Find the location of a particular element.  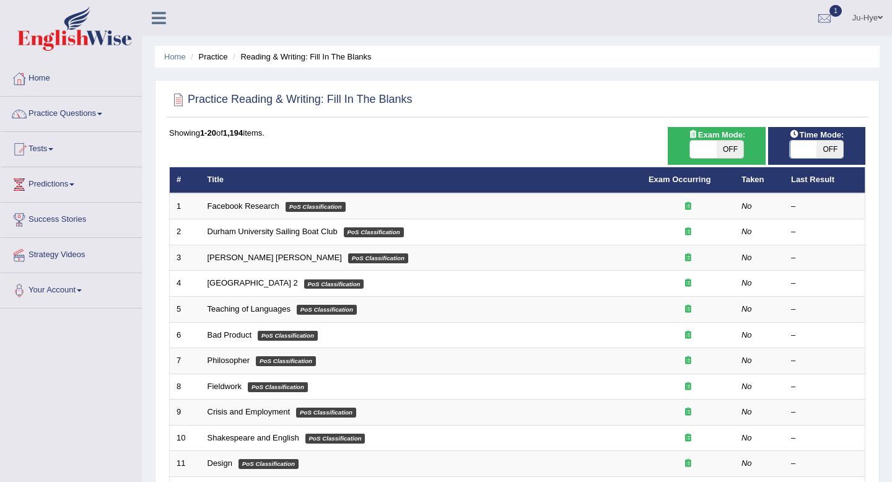

td: 9 is located at coordinates (185, 413).